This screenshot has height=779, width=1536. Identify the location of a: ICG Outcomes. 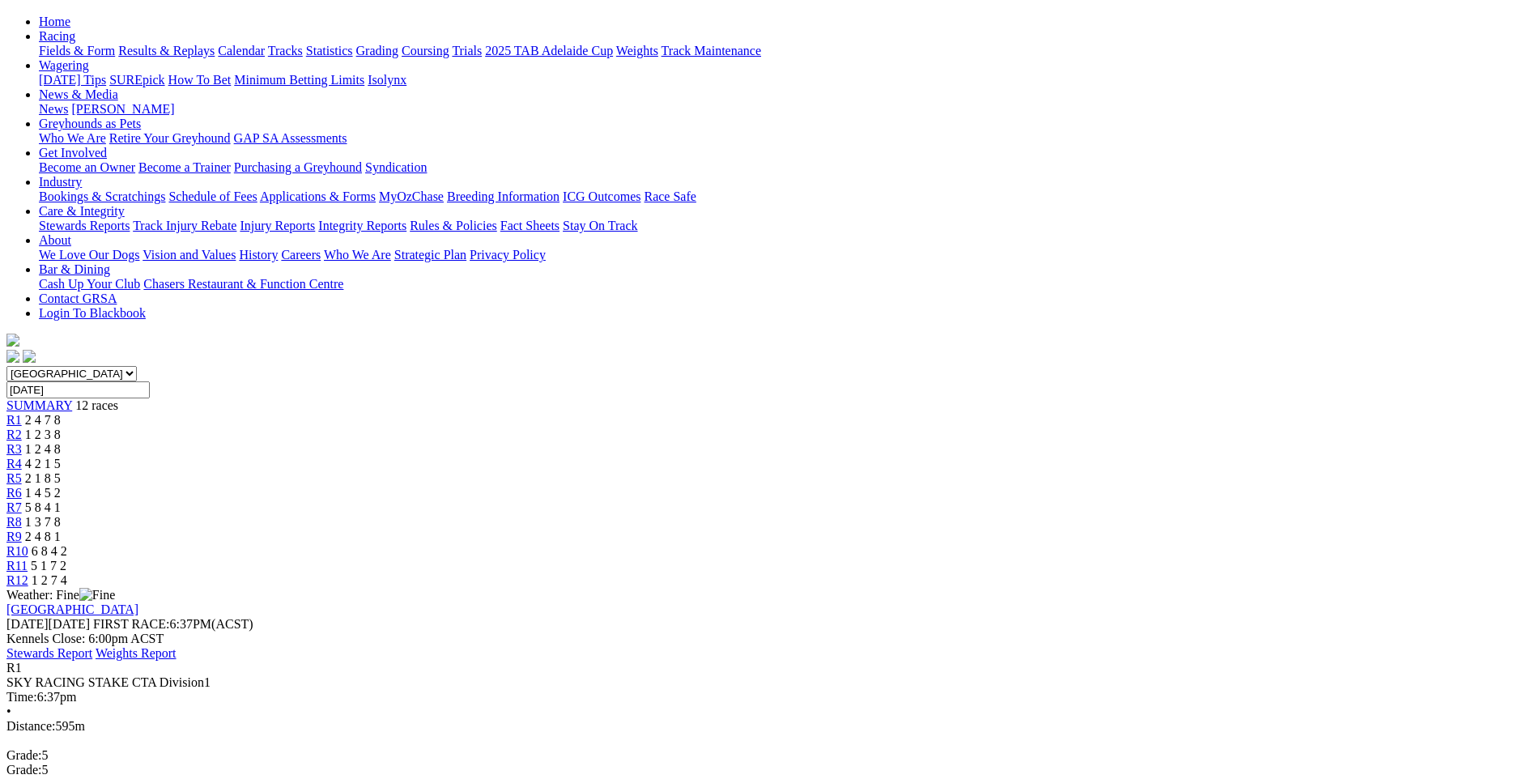
(602, 196).